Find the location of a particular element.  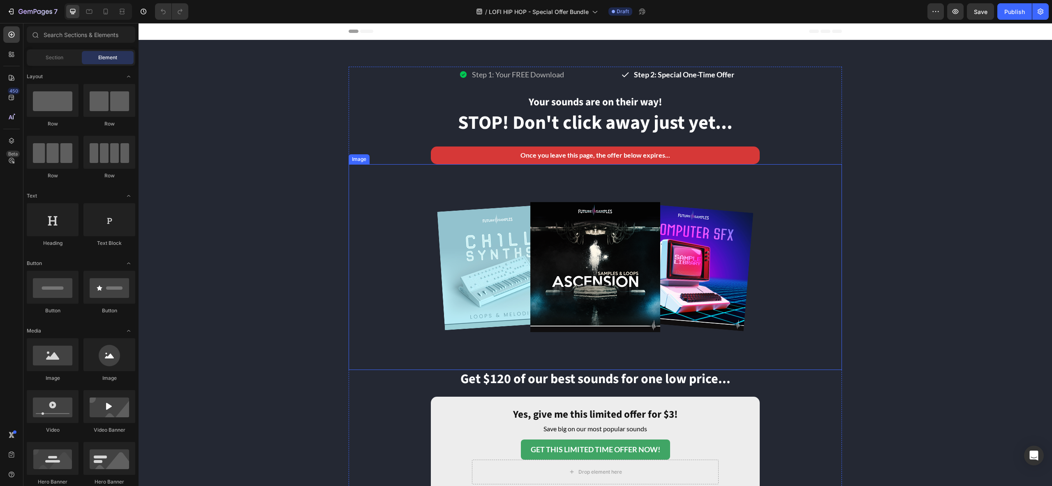

button: <strong>GET THIS LIMITED TIME OFFER NOW!</strong> is located at coordinates (457, 426).